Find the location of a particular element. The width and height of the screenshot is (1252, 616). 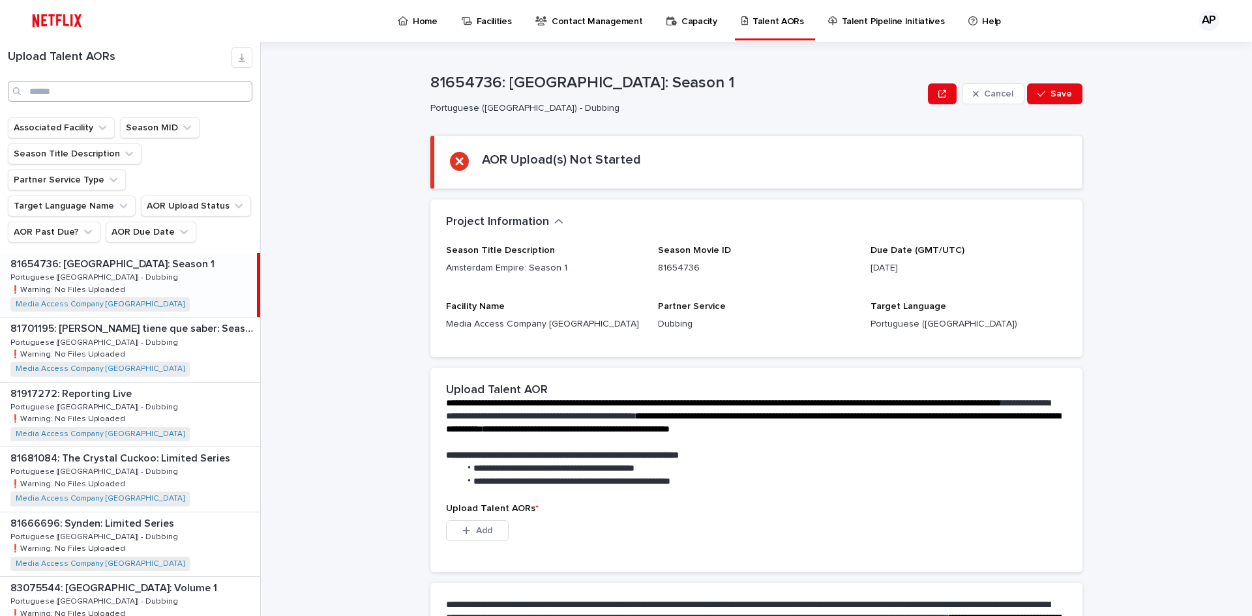

input: Search is located at coordinates (130, 91).